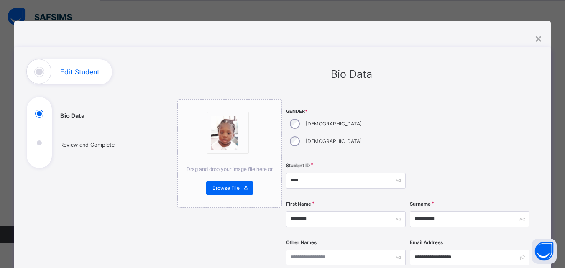 This screenshot has height=268, width=565. Describe the element at coordinates (420, 204) in the screenshot. I see `label: Surname` at that location.